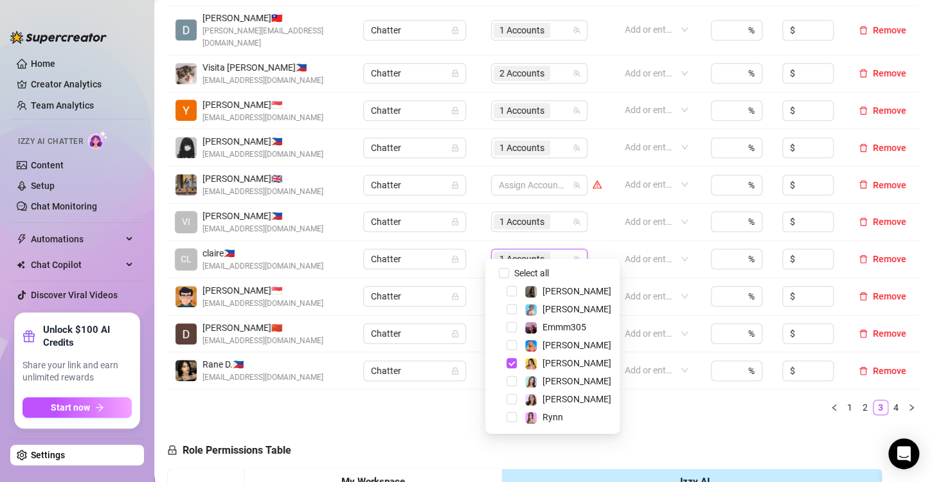 The height and width of the screenshot is (482, 932). What do you see at coordinates (186, 30) in the screenshot?
I see `img: Dale Jacolba` at bounding box center [186, 30].